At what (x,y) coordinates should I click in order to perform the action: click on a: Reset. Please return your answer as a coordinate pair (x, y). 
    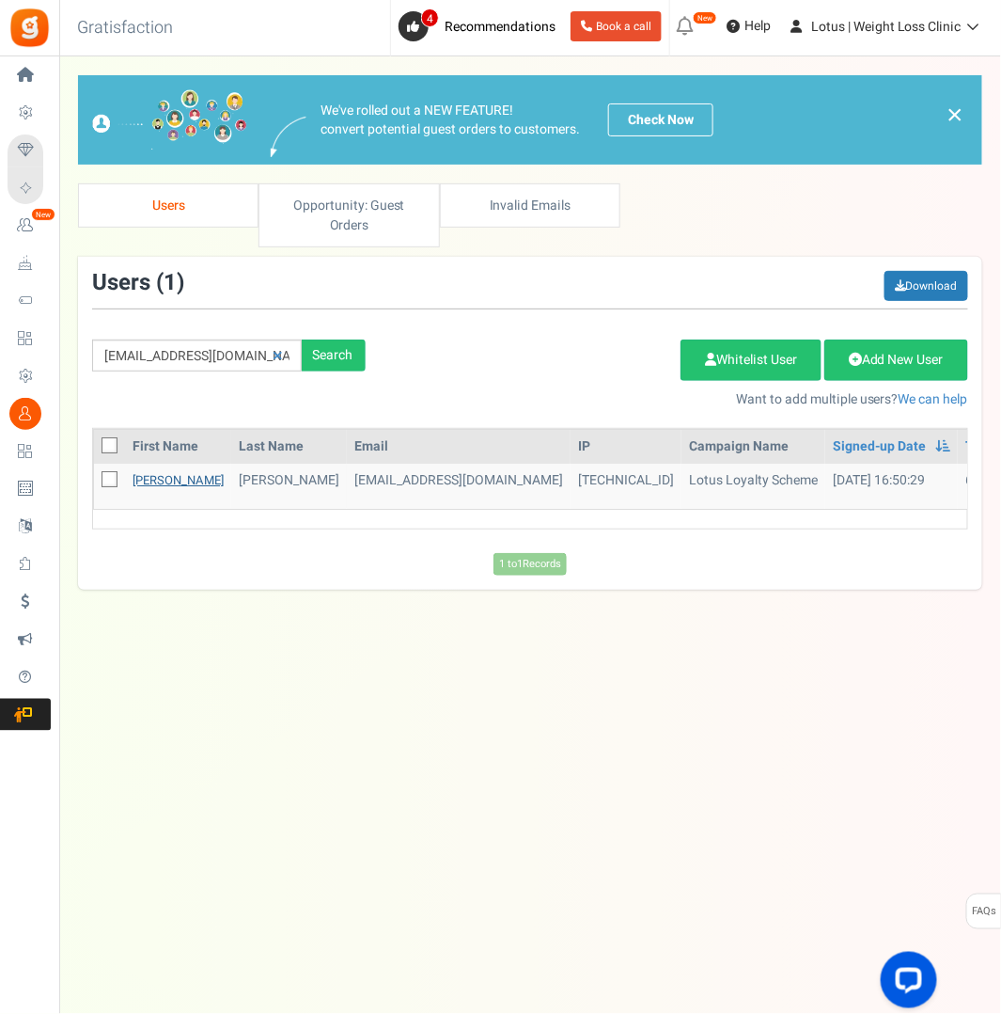
    Looking at the image, I should click on (277, 355).